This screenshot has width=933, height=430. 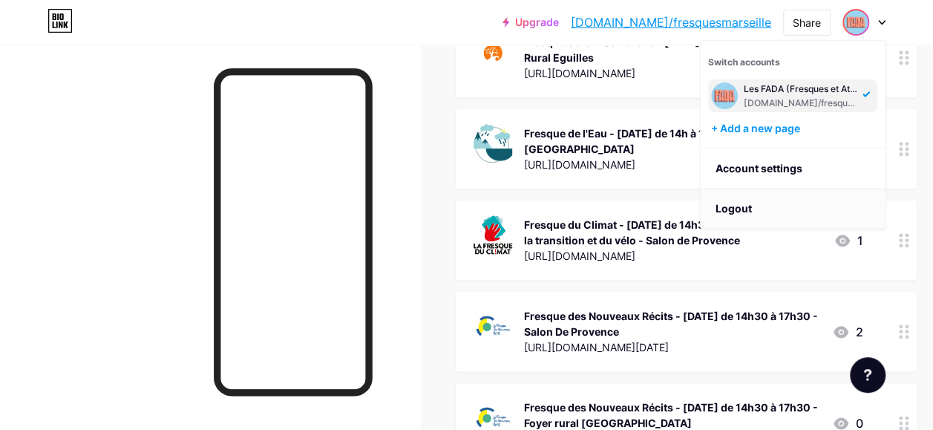 I want to click on div: + Add a new page, so click(x=794, y=128).